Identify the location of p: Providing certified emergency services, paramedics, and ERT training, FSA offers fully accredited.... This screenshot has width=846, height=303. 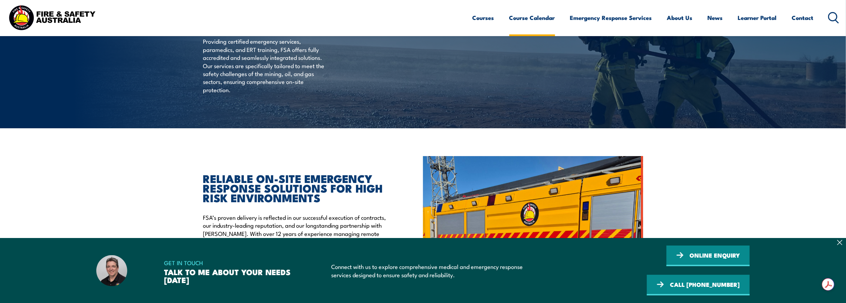
(266, 65).